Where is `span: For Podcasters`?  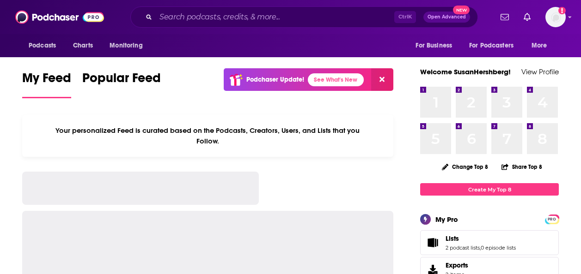
span: For Podcasters is located at coordinates (491, 46).